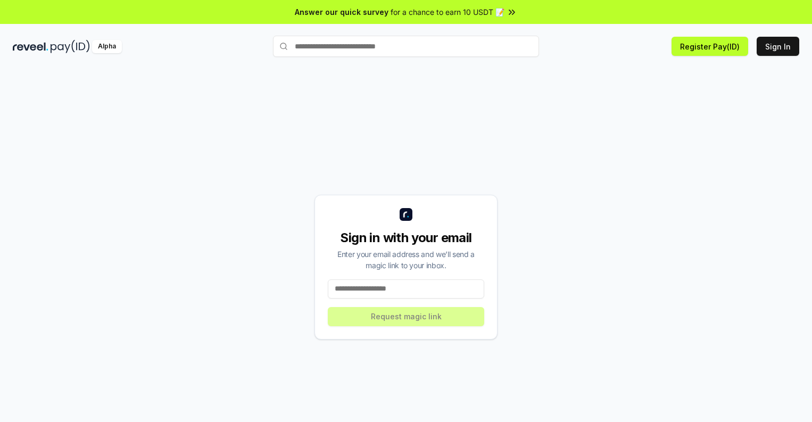 The height and width of the screenshot is (422, 812). I want to click on span: Answer our quick survey, so click(341, 12).